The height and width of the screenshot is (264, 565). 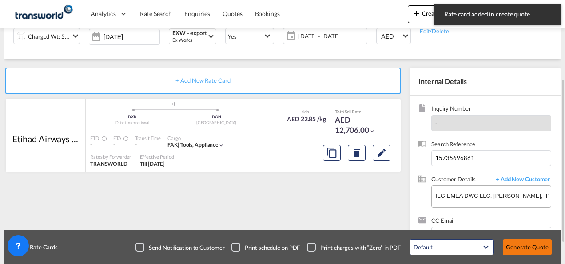 What do you see at coordinates (491, 158) in the screenshot?
I see `input: Enter search reference` at bounding box center [491, 158].